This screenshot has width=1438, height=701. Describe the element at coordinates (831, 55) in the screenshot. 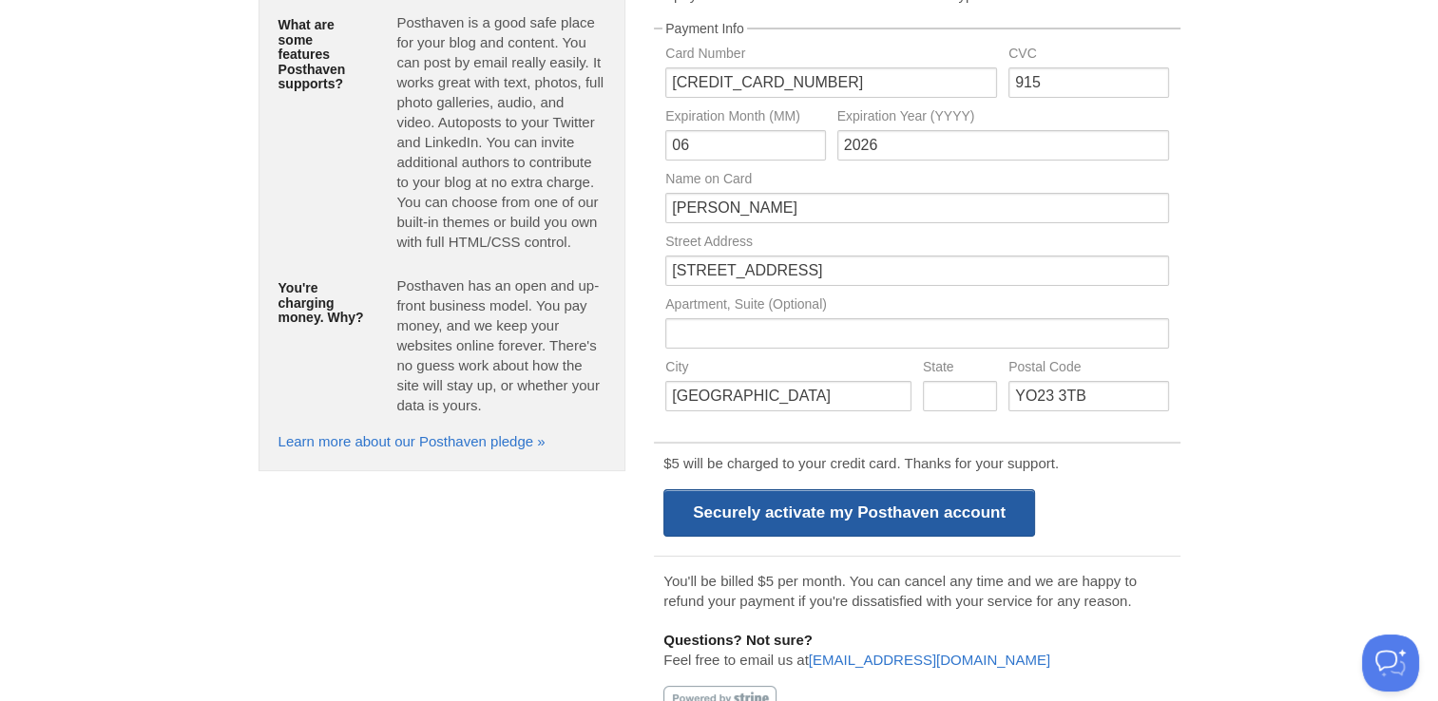

I see `label: Card Number` at that location.